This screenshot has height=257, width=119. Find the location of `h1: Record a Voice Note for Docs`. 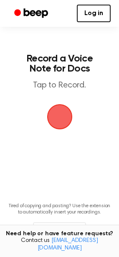

h1: Record a Voice Note for Docs is located at coordinates (59, 64).